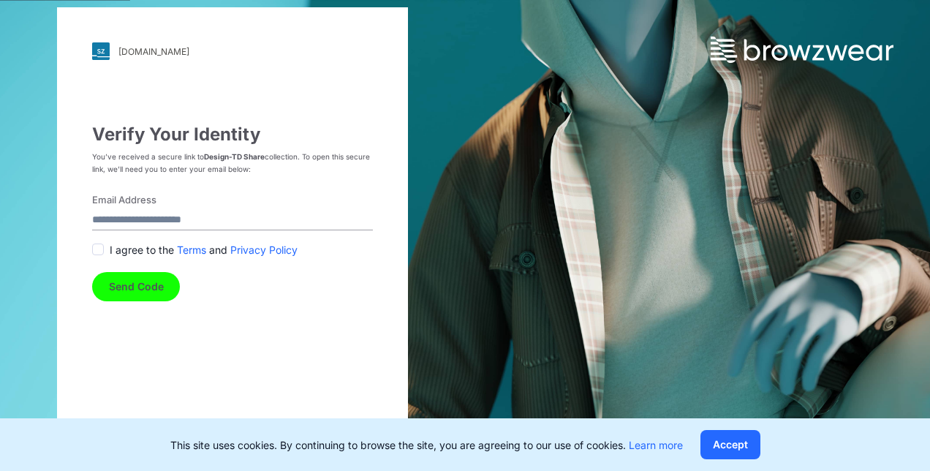 The image size is (930, 471). Describe the element at coordinates (656, 444) in the screenshot. I see `a: Learn more` at that location.